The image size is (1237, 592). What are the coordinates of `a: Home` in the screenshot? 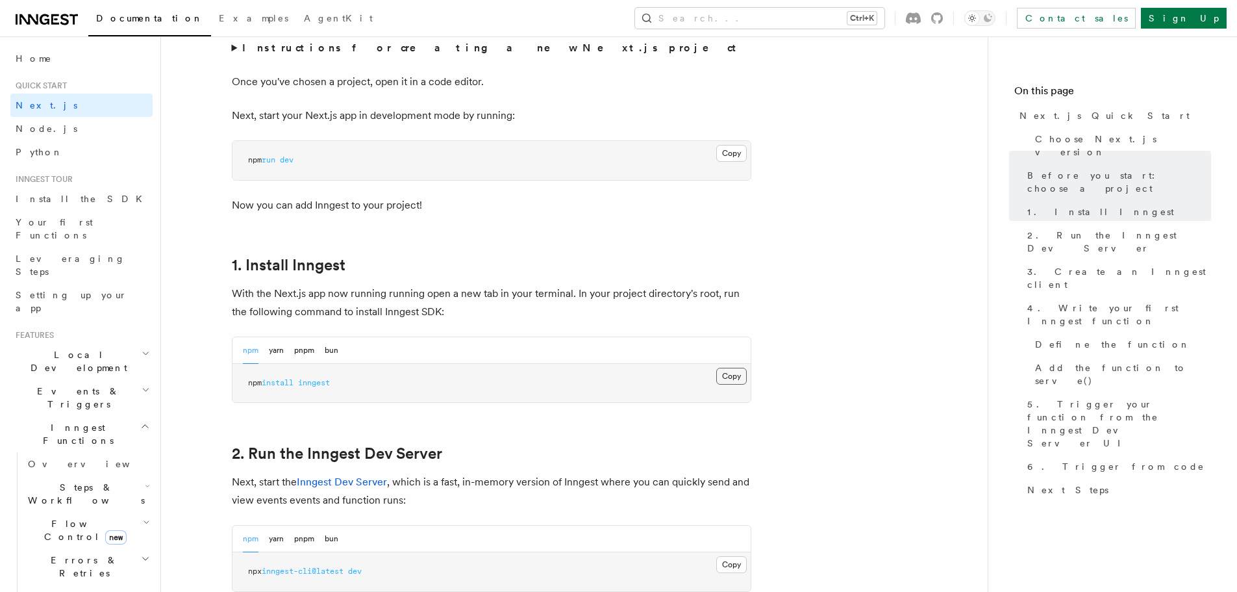 It's located at (81, 58).